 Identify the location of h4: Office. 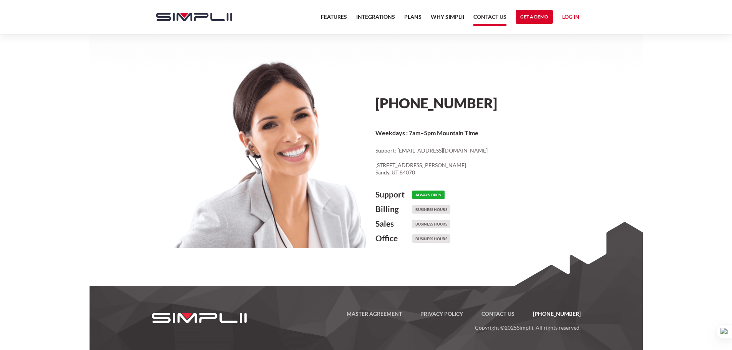
(394, 238).